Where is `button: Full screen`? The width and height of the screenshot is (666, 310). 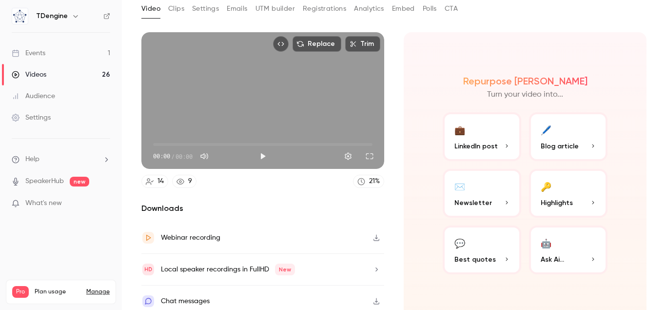
button: Full screen is located at coordinates (370, 156).